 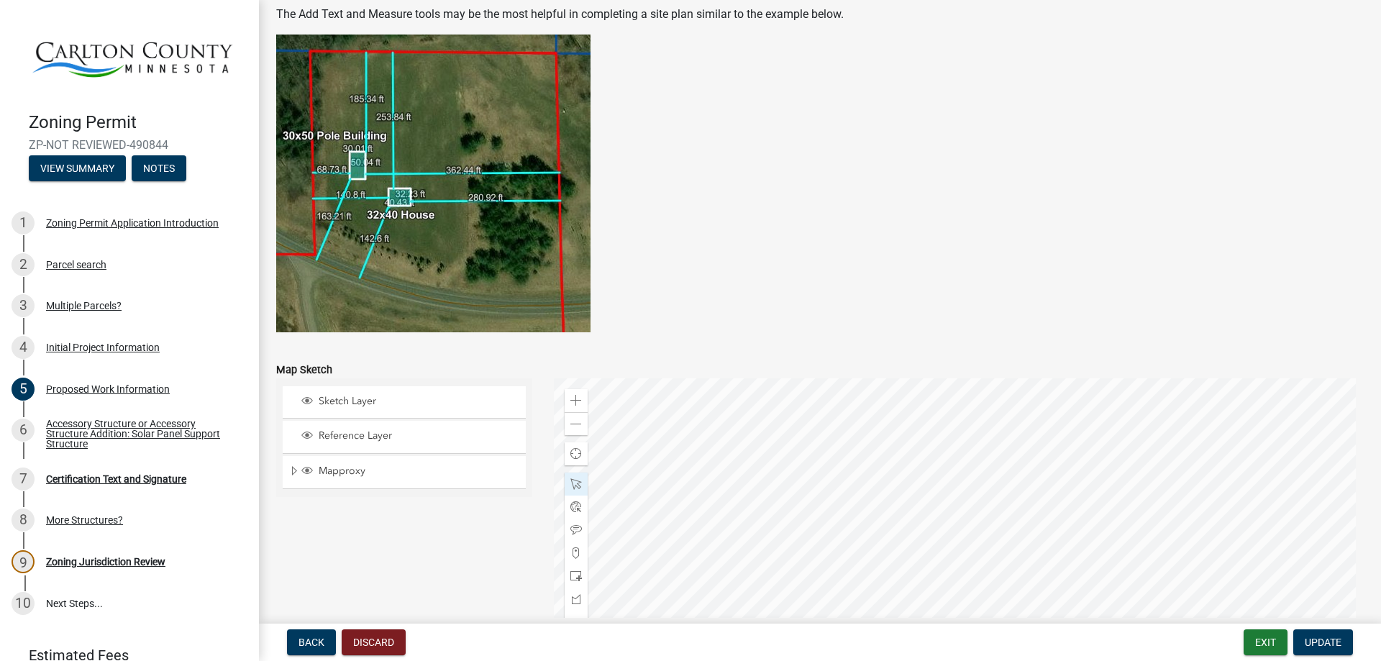 I want to click on span: Back, so click(x=311, y=642).